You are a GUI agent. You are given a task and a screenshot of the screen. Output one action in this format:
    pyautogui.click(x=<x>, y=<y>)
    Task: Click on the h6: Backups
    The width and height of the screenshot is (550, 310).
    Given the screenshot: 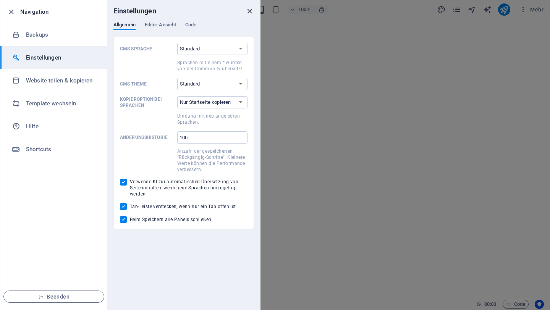 What is the action you would take?
    pyautogui.click(x=61, y=35)
    